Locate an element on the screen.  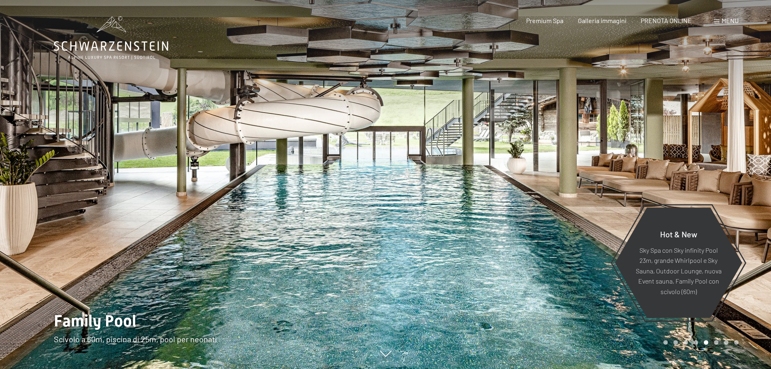
div: Carousel Page 5 (Current Slide) is located at coordinates (706, 342).